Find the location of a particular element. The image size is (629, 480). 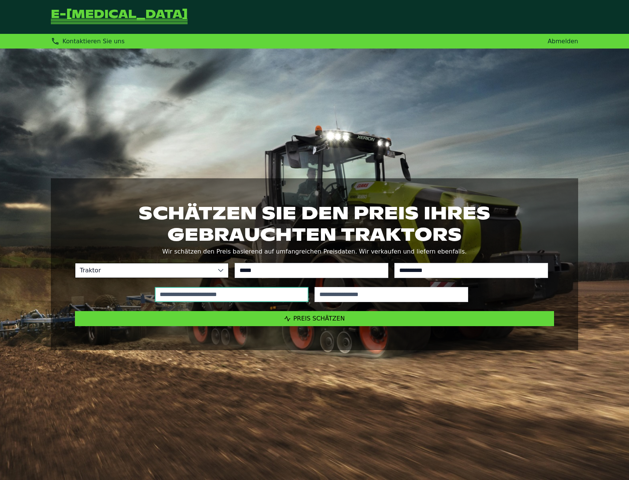

p: Wir schätzen den Preis basierend auf umfangreichen Preisdaten. Wir verkaufen und liefern ebenfalls. is located at coordinates (314, 252).